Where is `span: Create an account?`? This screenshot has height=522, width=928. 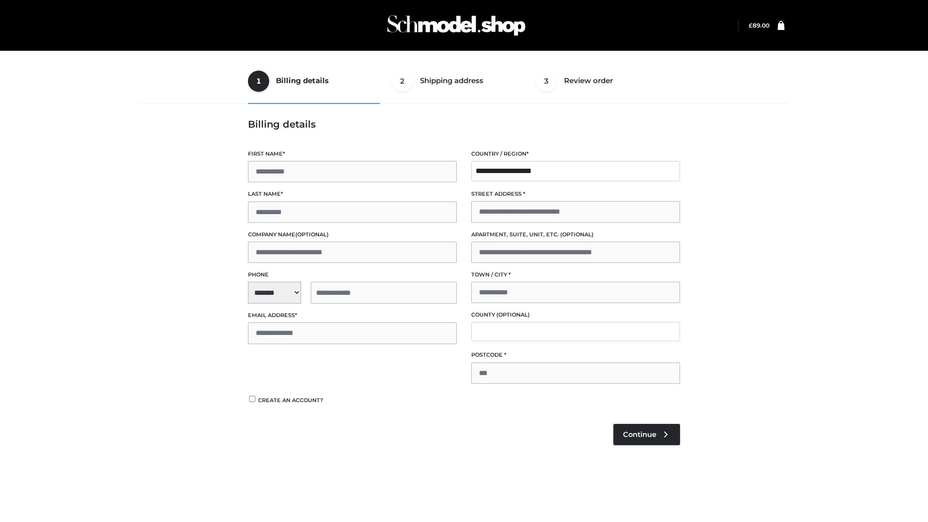
span: Create an account? is located at coordinates (291, 400).